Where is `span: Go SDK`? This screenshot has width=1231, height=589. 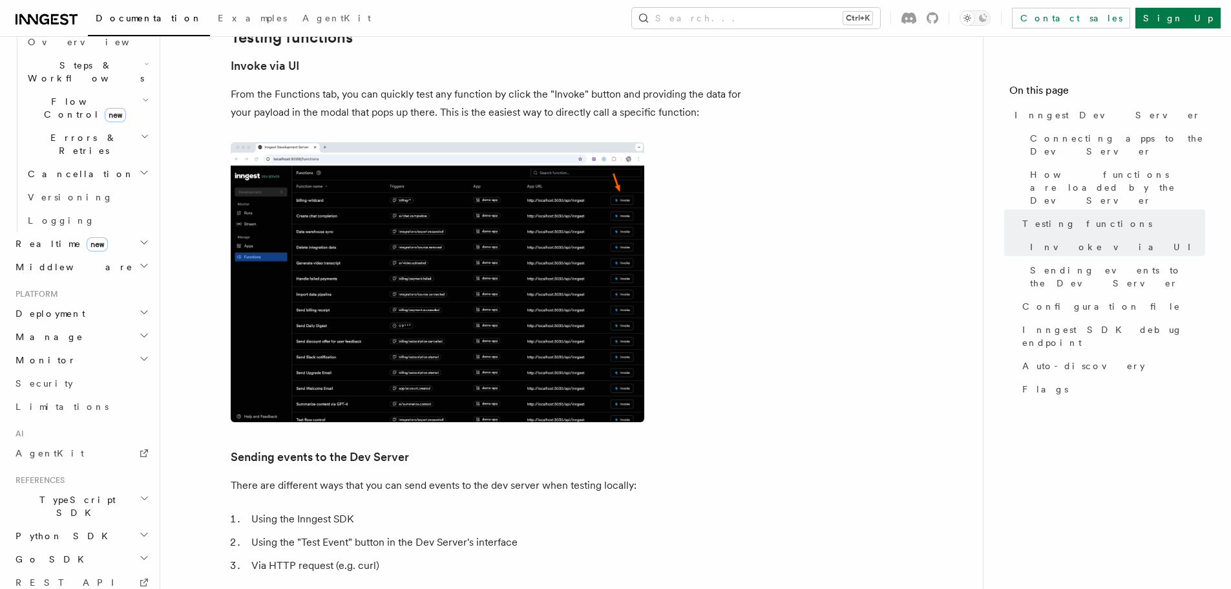 span: Go SDK is located at coordinates (51, 559).